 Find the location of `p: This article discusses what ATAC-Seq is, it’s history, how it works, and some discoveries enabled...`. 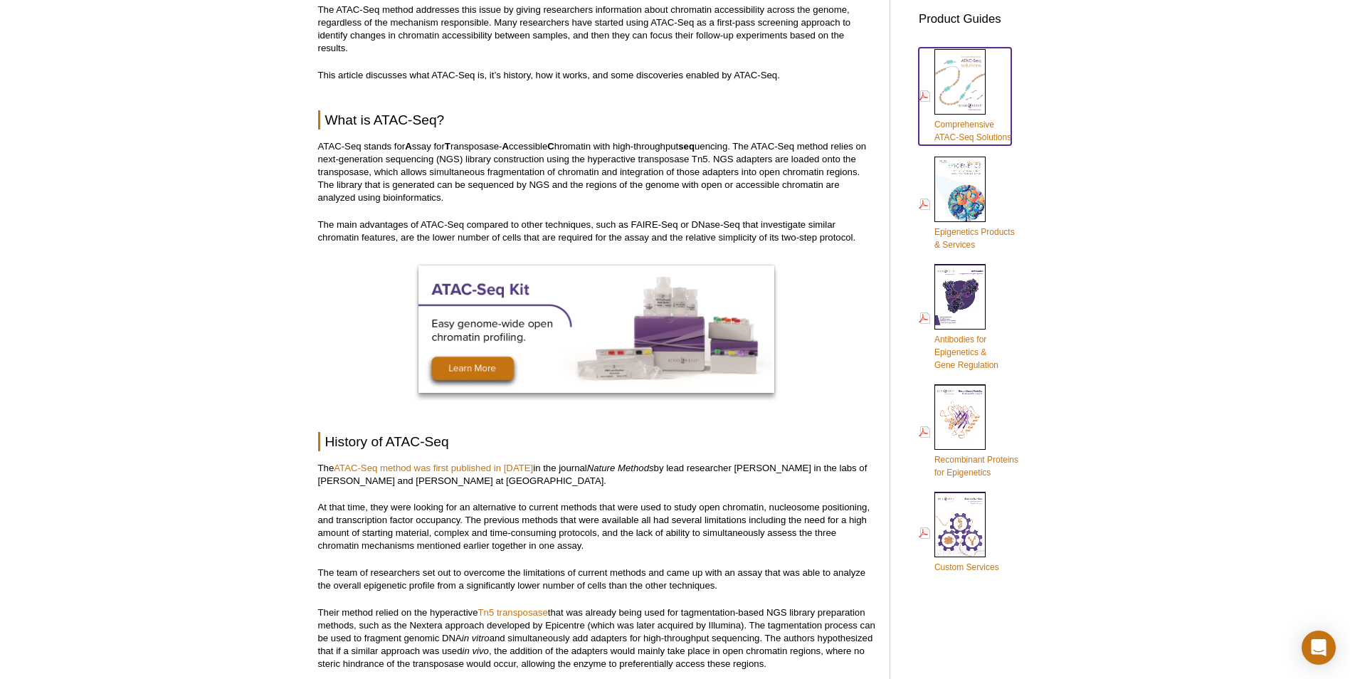

p: This article discusses what ATAC-Seq is, it’s history, how it works, and some discoveries enabled... is located at coordinates (596, 75).